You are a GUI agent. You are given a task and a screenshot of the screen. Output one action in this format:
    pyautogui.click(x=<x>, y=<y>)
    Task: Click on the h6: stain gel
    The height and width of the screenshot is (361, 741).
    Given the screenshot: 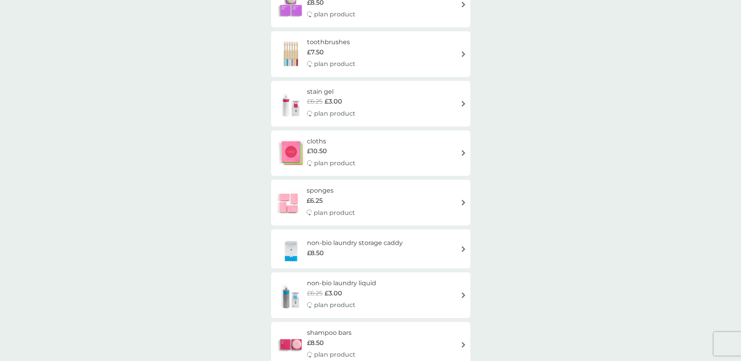 What is the action you would take?
    pyautogui.click(x=331, y=92)
    